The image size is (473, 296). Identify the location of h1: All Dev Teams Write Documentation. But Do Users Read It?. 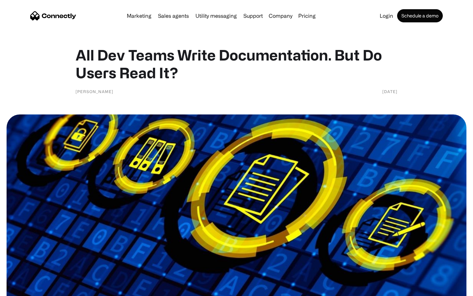
(237, 64).